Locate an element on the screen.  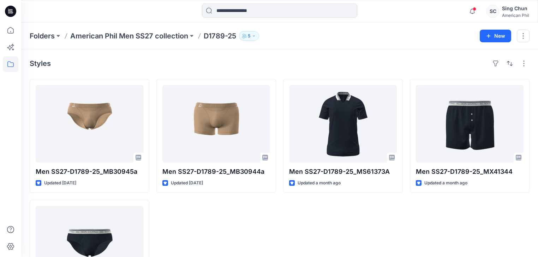
p: Men SS27-D1789-25_MB30945a is located at coordinates (89, 172).